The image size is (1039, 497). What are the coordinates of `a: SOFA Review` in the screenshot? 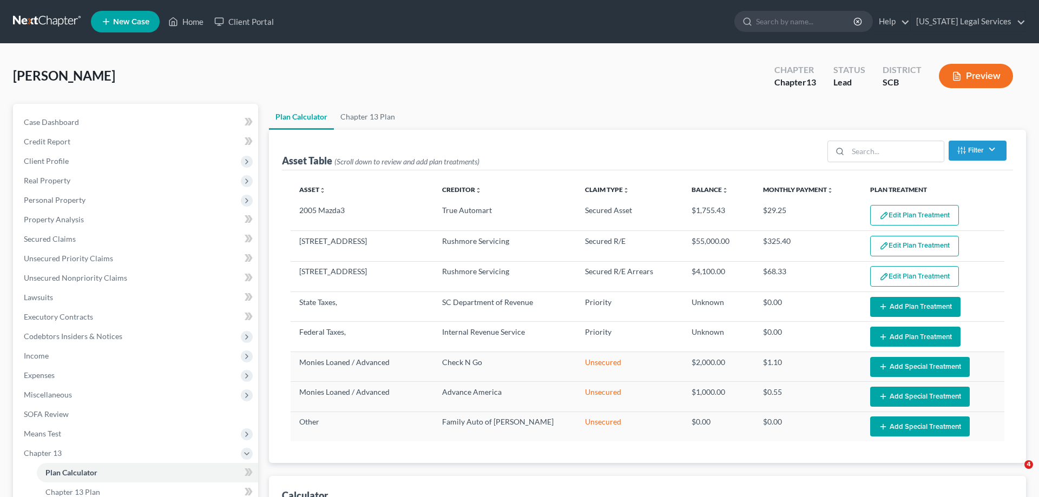 It's located at (136, 414).